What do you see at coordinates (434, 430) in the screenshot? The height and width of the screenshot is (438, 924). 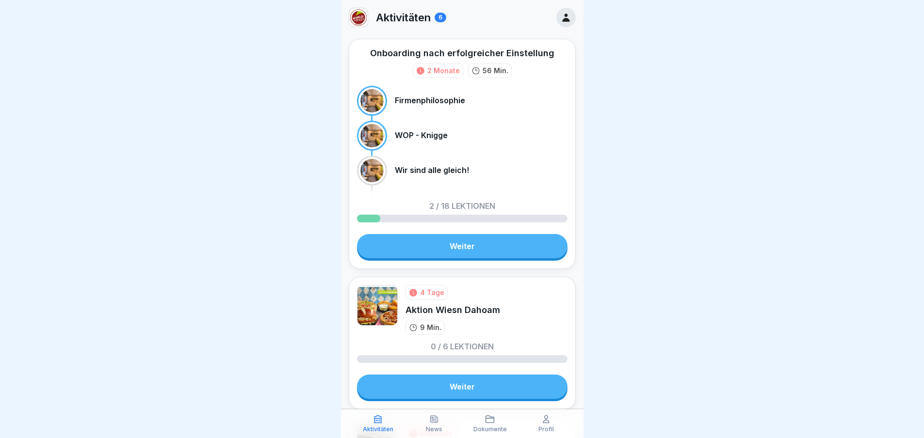 I see `p: News` at bounding box center [434, 430].